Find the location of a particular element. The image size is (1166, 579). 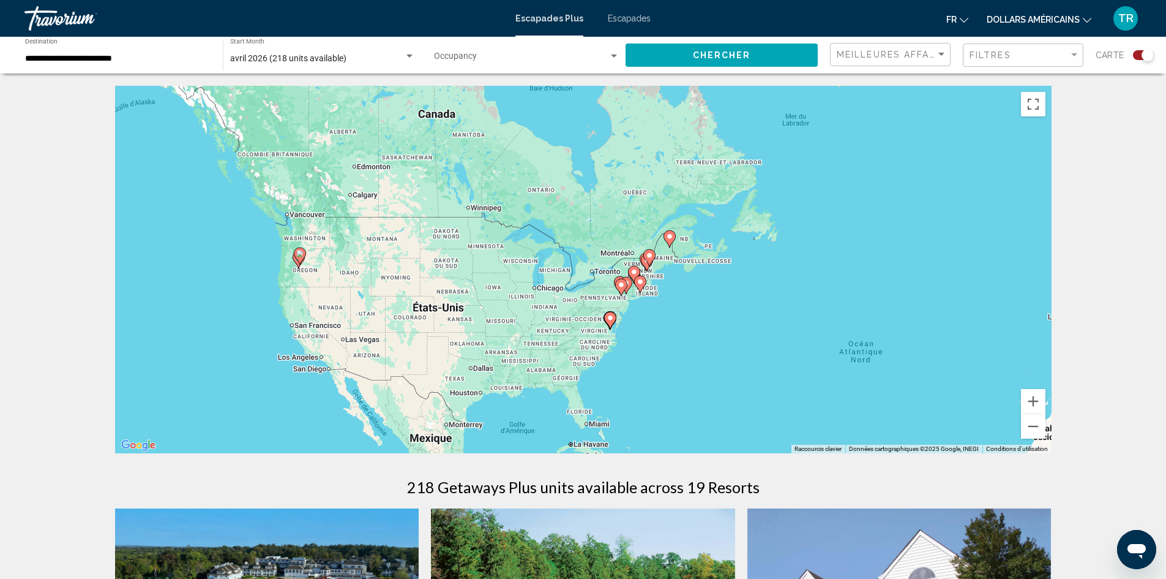

font: Escapades is located at coordinates (629, 18).